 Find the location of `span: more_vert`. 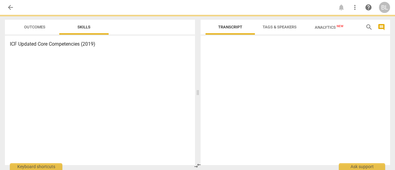

span: more_vert is located at coordinates (355, 7).